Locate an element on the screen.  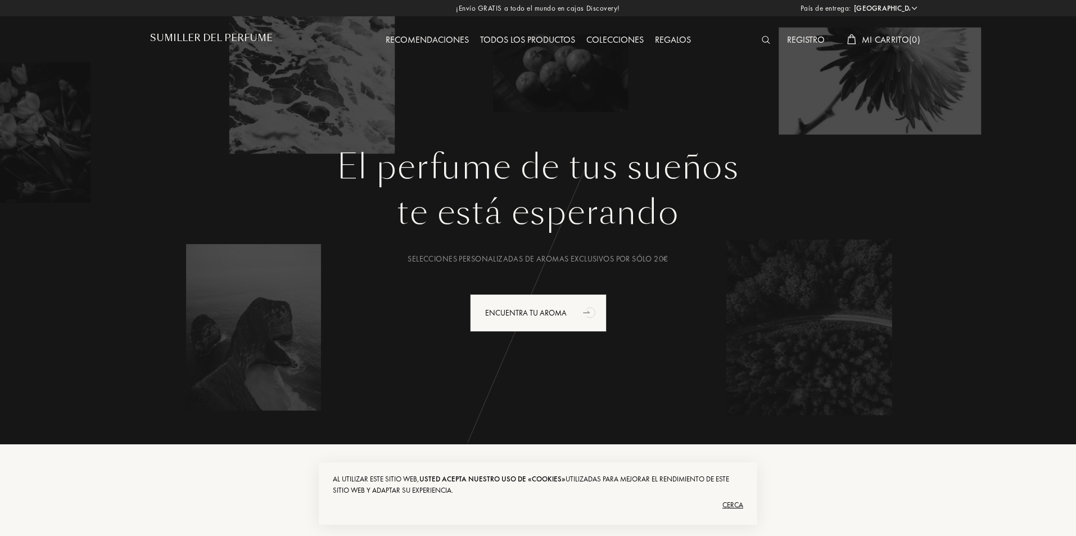
a: Colecciones is located at coordinates (615, 39).